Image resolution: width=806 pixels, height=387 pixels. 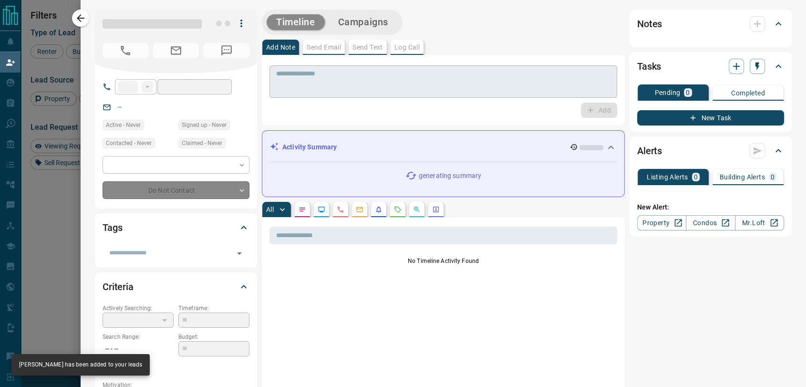 What do you see at coordinates (202, 143) in the screenshot?
I see `span: Claimed - Never` at bounding box center [202, 143].